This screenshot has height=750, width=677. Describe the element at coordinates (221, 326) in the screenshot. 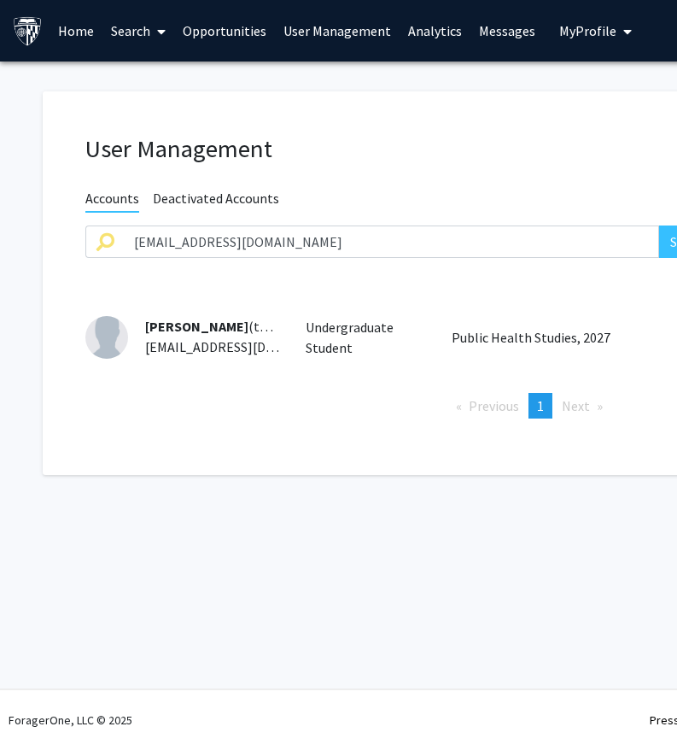

I see `span: (thill31)` at that location.